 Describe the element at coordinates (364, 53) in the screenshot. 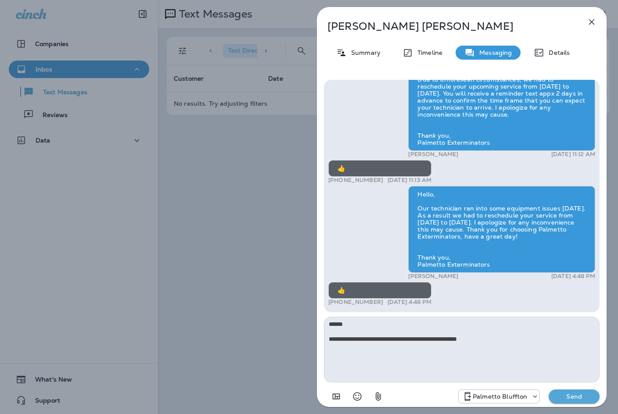

I see `p: Summary` at that location.